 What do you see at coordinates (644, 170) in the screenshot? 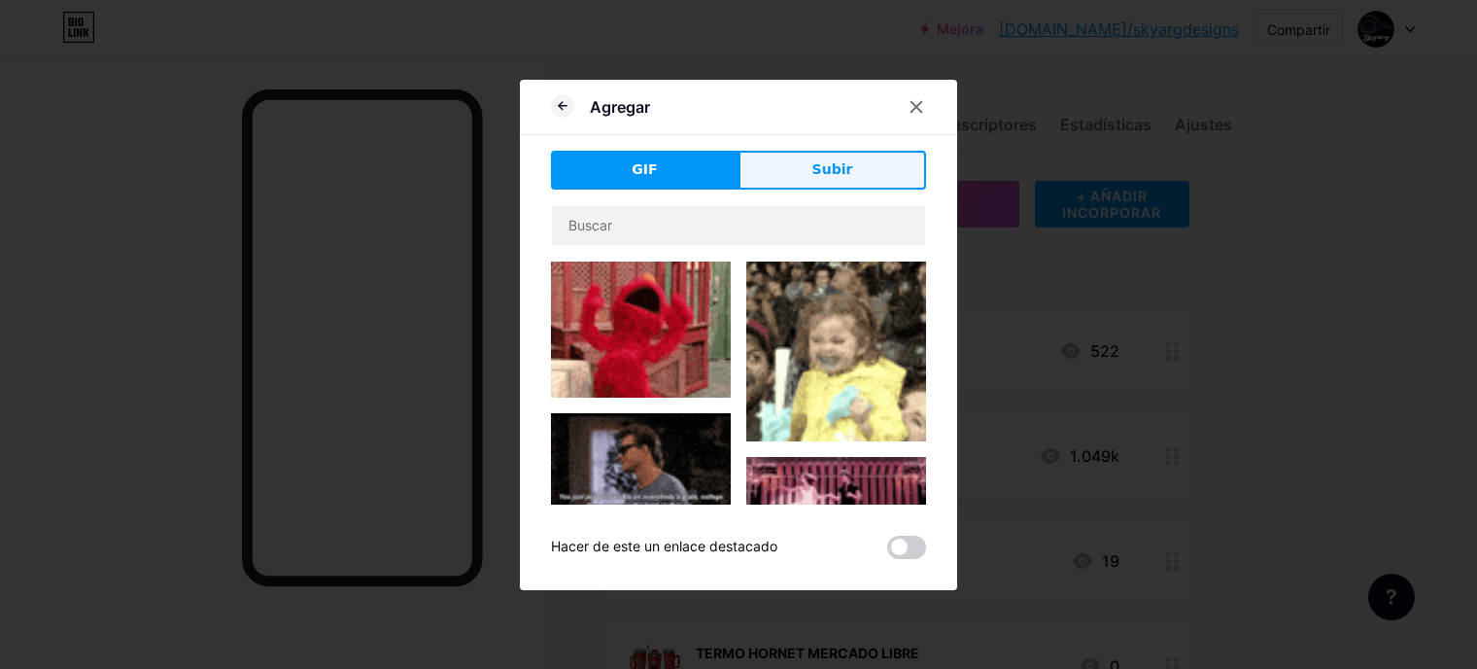
I see `button: GIF` at bounding box center [644, 170].